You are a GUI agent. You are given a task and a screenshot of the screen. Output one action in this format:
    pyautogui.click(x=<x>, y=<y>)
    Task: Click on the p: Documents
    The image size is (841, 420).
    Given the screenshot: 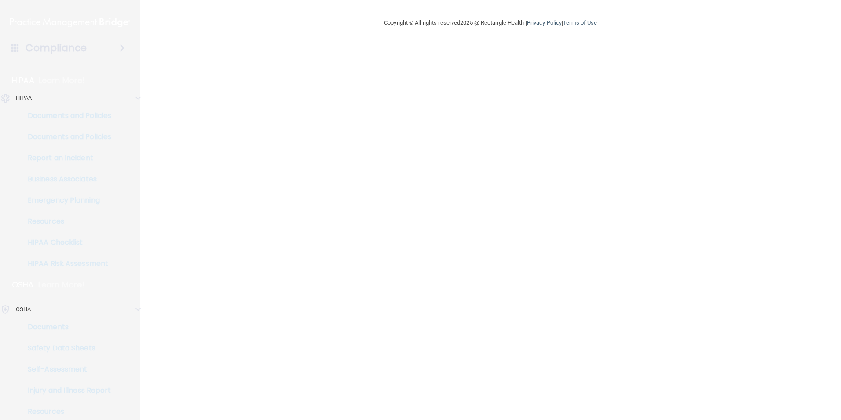 What is the action you would take?
    pyautogui.click(x=66, y=327)
    